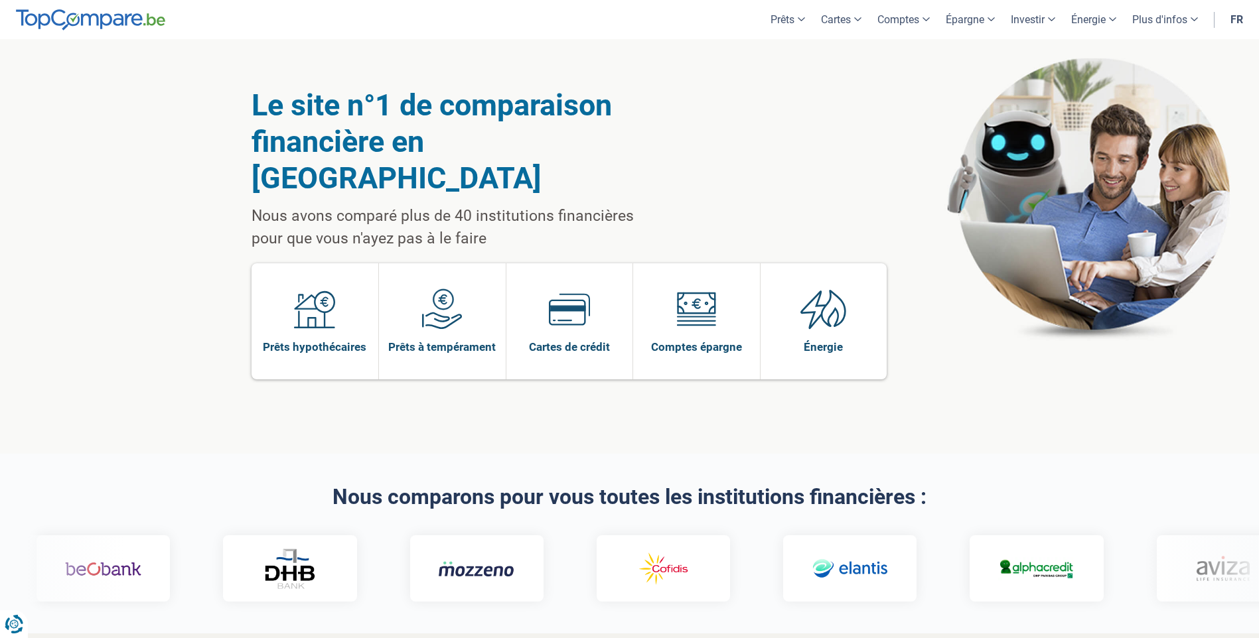  What do you see at coordinates (442, 321) in the screenshot?
I see `a: Prêts à tempérament Prêts à tempérament` at bounding box center [442, 321].